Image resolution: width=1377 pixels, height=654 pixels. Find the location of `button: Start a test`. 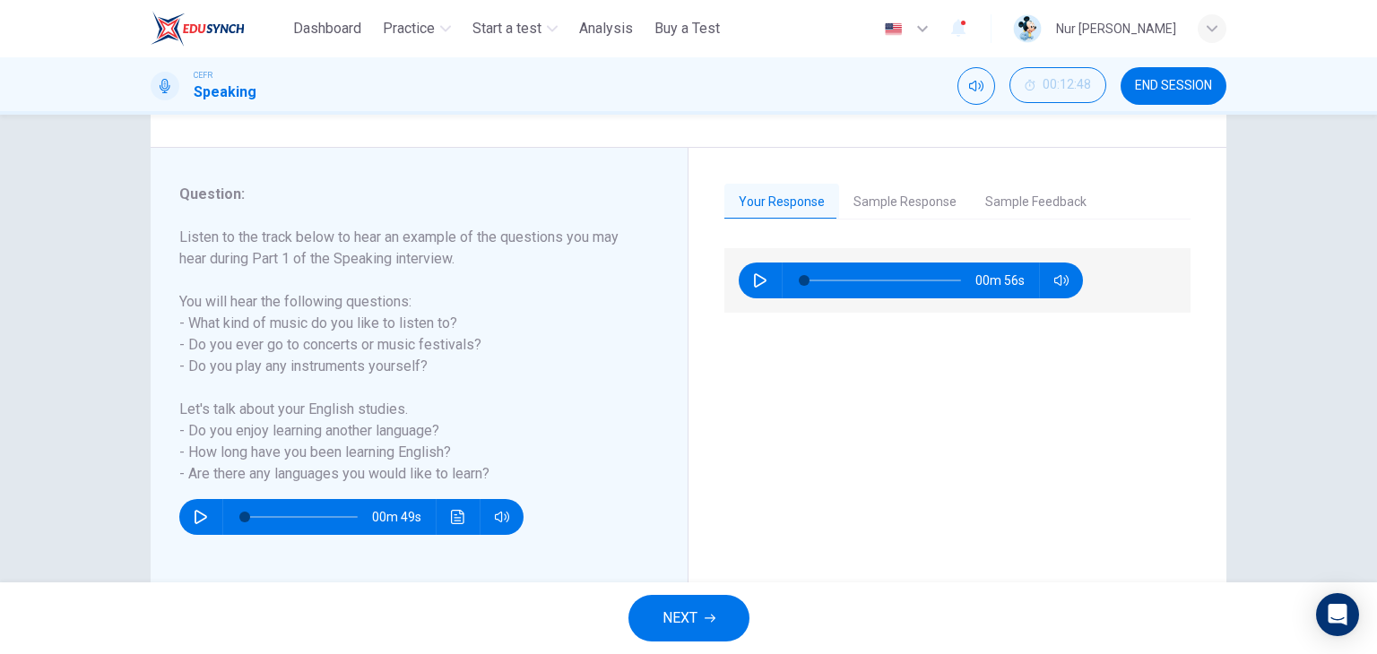

button: Start a test is located at coordinates (514, 29).